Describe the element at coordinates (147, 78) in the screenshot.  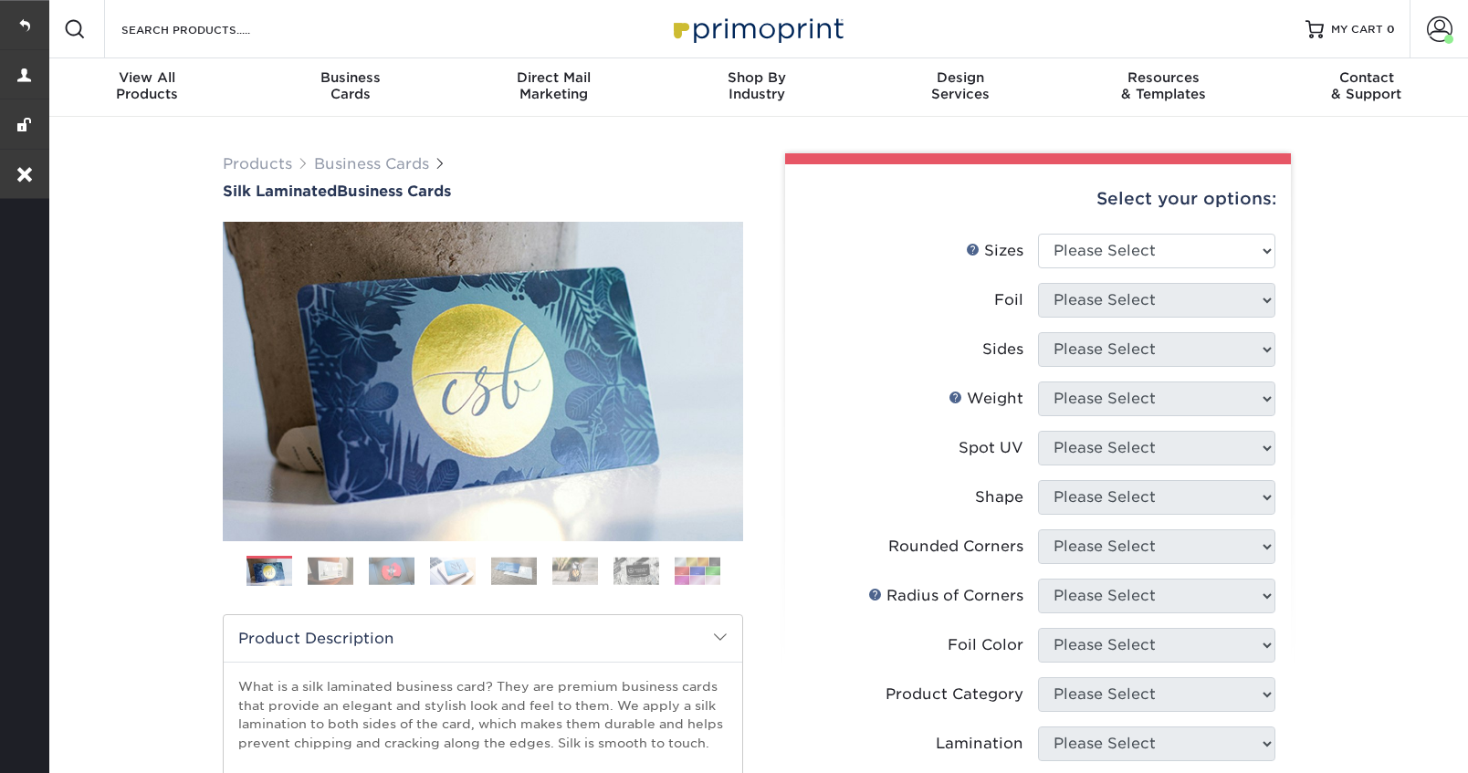
I see `span: View All` at that location.